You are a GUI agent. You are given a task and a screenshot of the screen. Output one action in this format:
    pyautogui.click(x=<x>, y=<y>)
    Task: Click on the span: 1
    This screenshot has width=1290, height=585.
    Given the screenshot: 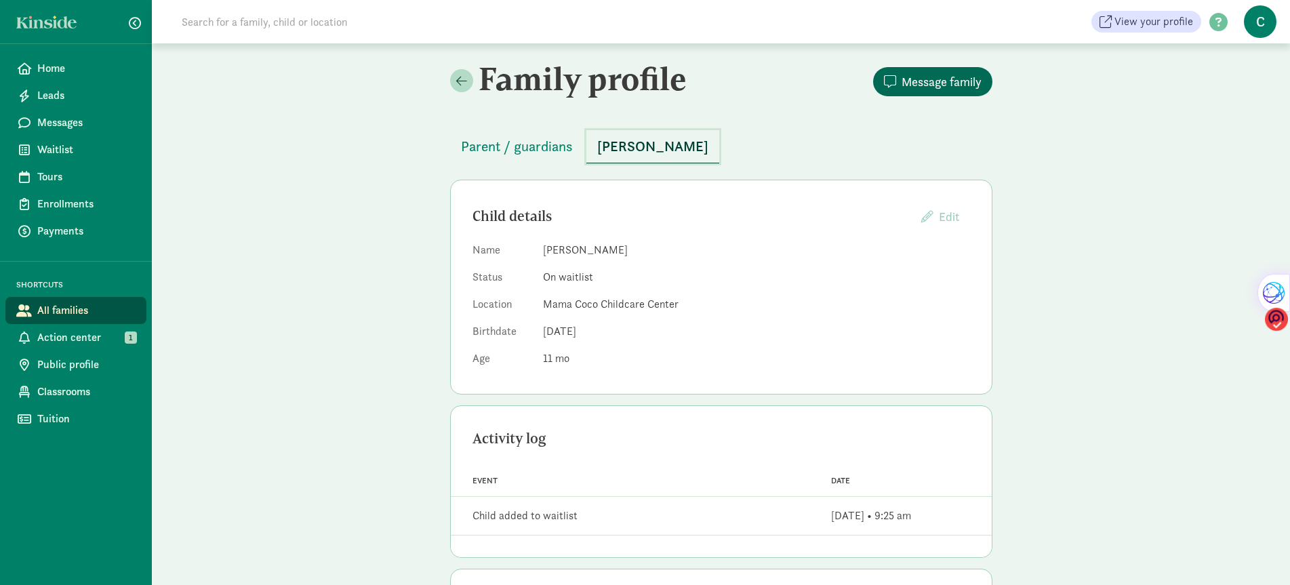 What is the action you would take?
    pyautogui.click(x=131, y=338)
    